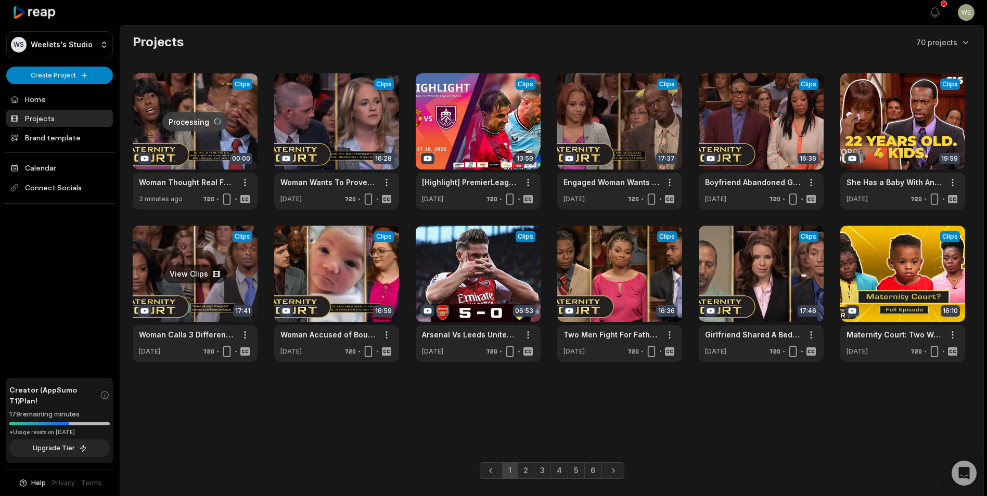 Image resolution: width=987 pixels, height=496 pixels. What do you see at coordinates (55, 395) in the screenshot?
I see `span: Creator (AppSumo T1) Plan!` at bounding box center [55, 395].